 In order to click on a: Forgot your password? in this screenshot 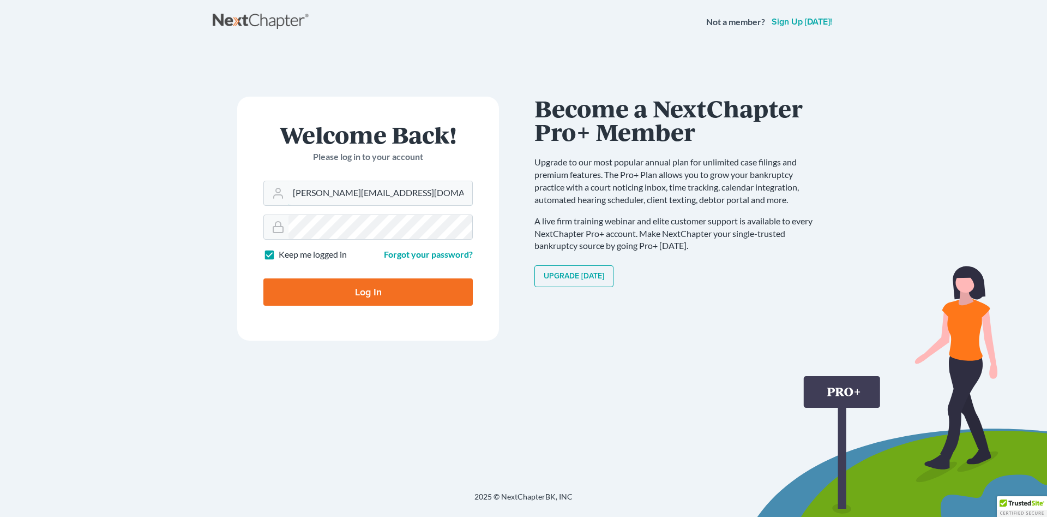, I will do `click(428, 254)`.